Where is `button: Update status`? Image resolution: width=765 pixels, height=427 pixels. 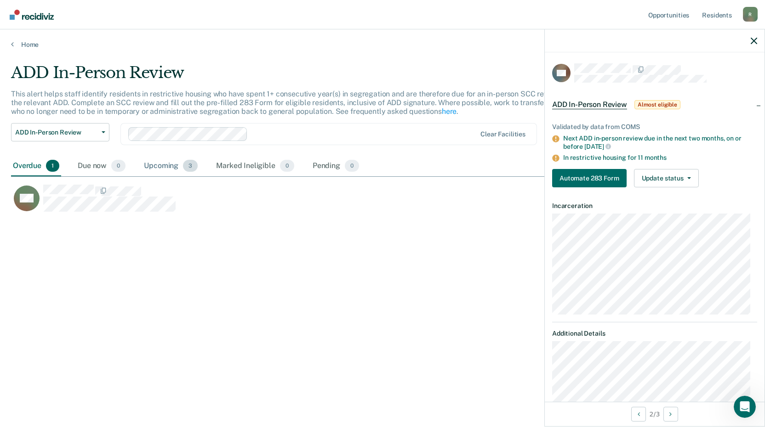 button: Update status is located at coordinates (666, 178).